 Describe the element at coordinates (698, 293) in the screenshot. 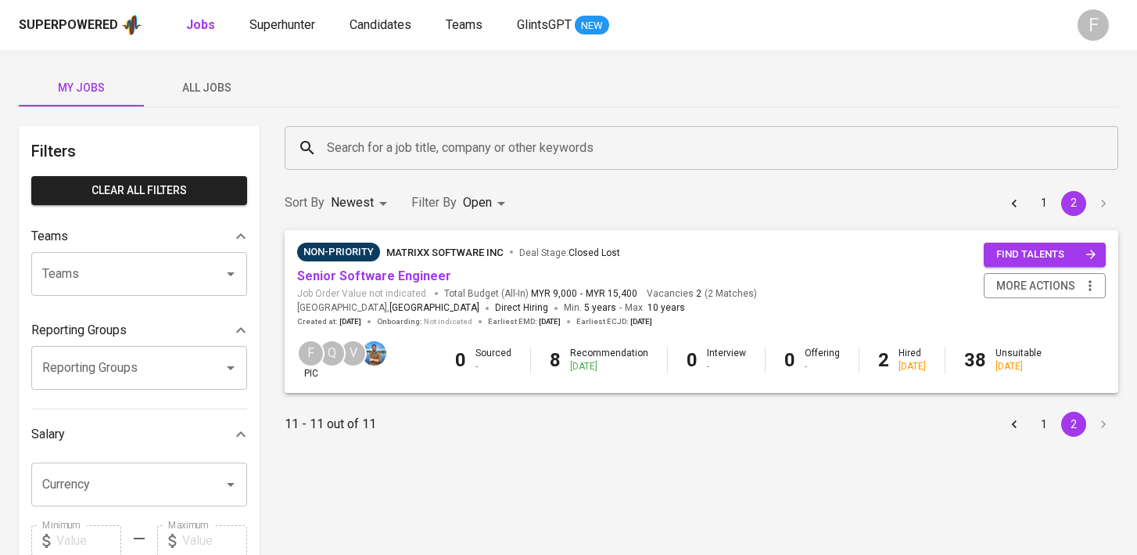

I see `span: 2` at that location.